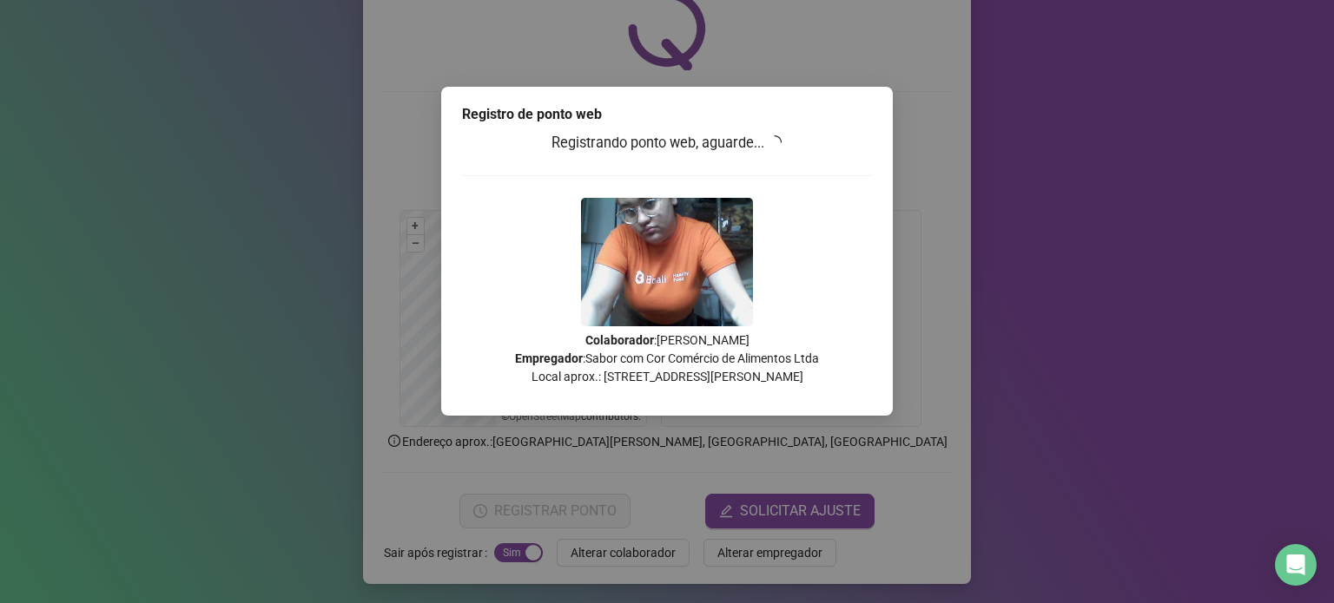  I want to click on h3: Registrando ponto web, aguarde..., so click(667, 143).